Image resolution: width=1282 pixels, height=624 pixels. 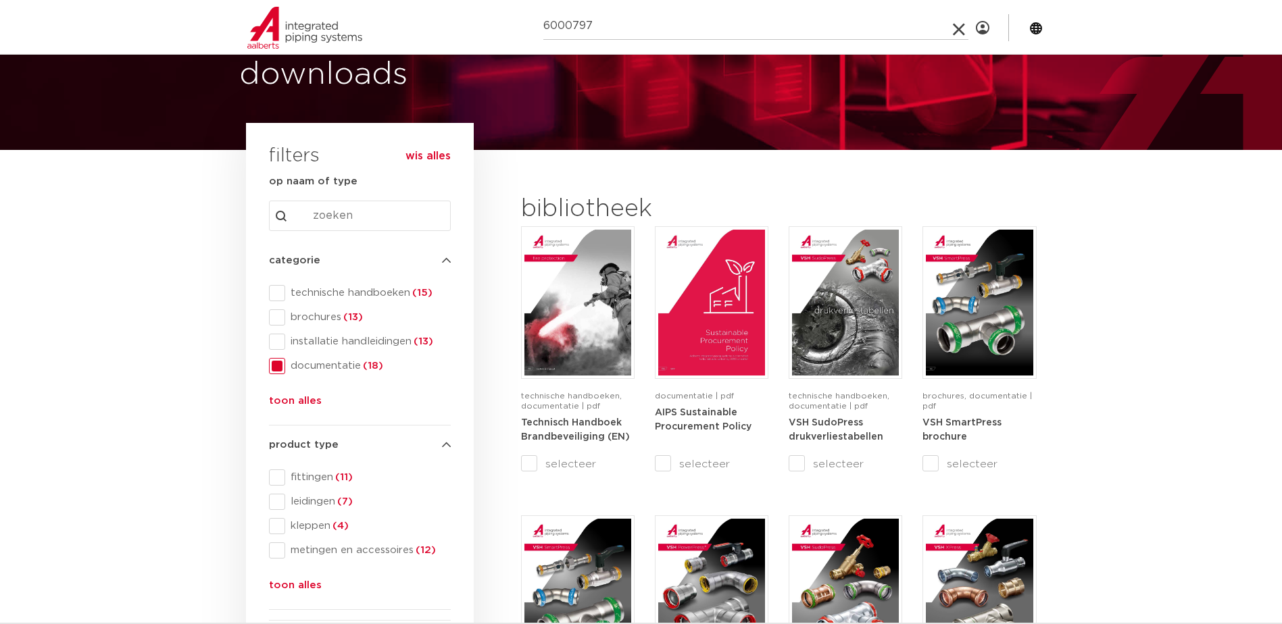 What do you see at coordinates (344, 501) in the screenshot?
I see `span: (7)` at bounding box center [344, 501].